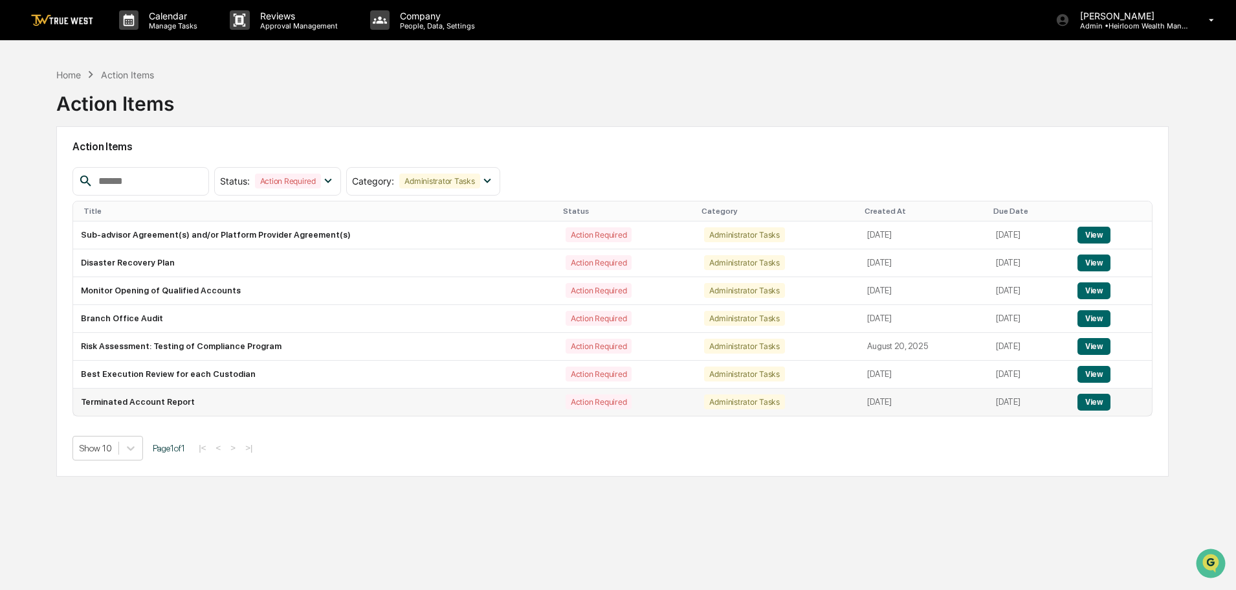 The image size is (1236, 590). Describe the element at coordinates (1130, 26) in the screenshot. I see `p: Admin • Heirloom Wealth Management` at that location.